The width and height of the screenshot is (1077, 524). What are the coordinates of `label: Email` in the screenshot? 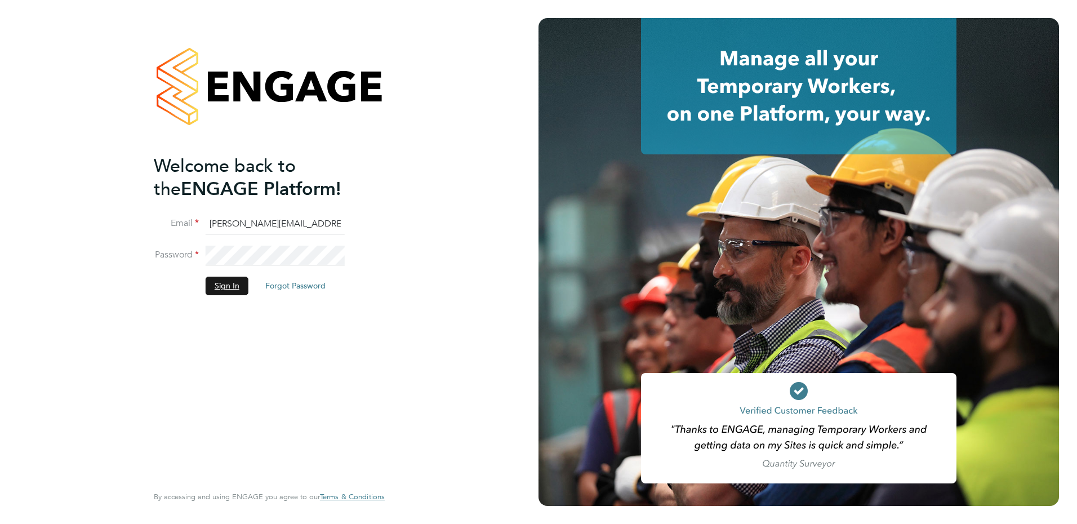 It's located at (176, 223).